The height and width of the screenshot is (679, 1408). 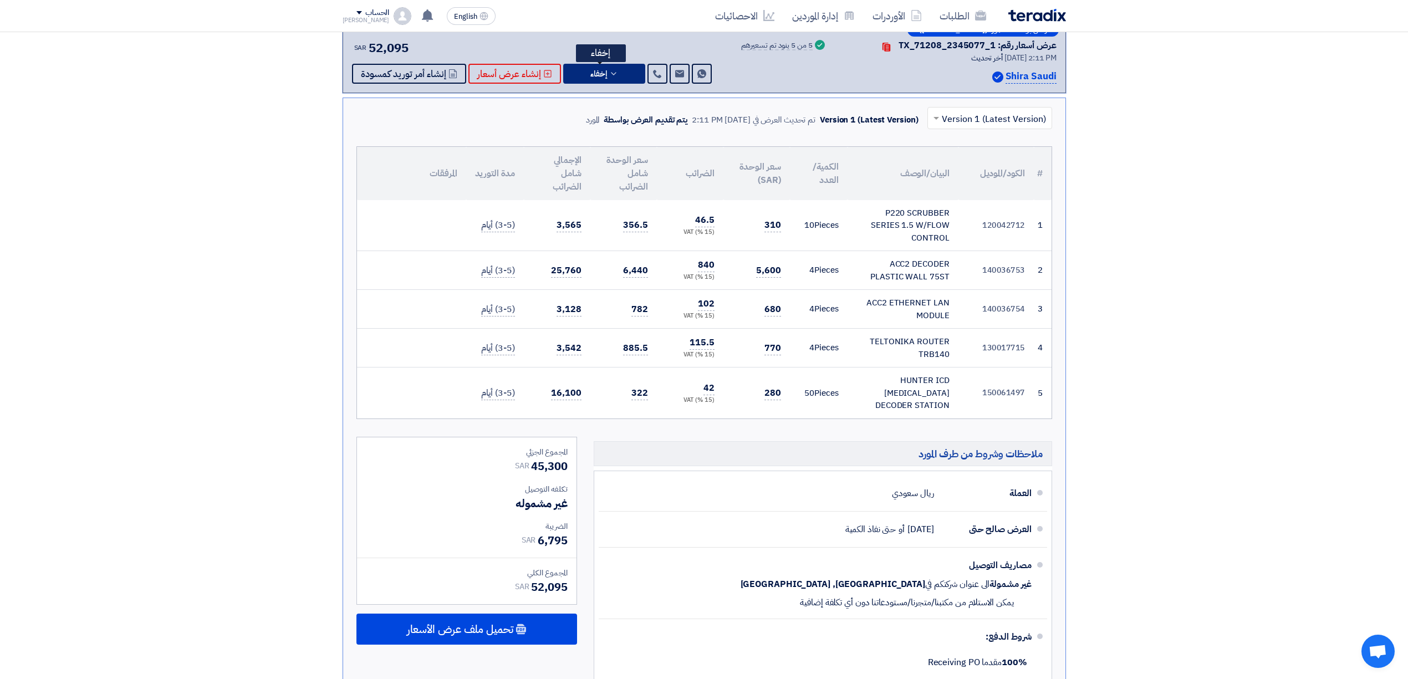 What do you see at coordinates (1042, 348) in the screenshot?
I see `td: 4` at bounding box center [1042, 348].